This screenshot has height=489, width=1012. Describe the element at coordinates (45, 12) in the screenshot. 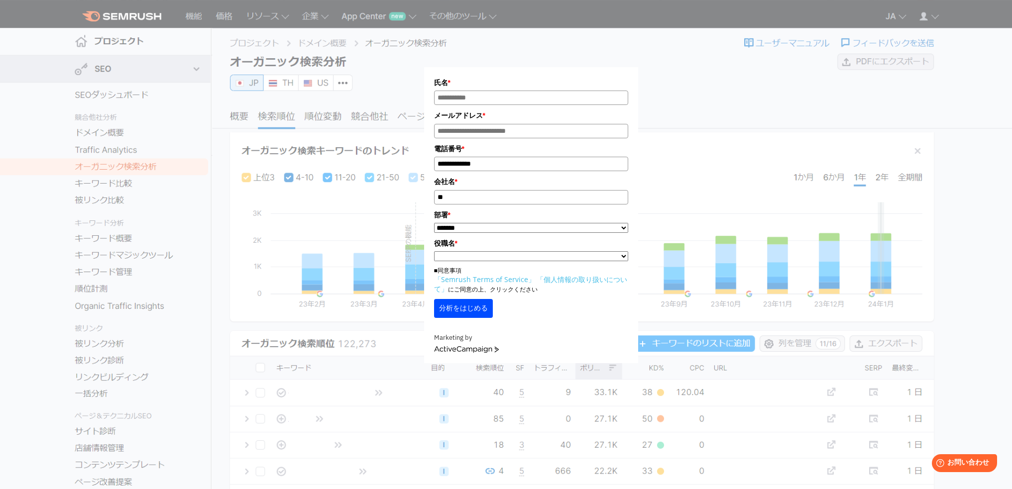

I see `span: お問い合わせ` at that location.